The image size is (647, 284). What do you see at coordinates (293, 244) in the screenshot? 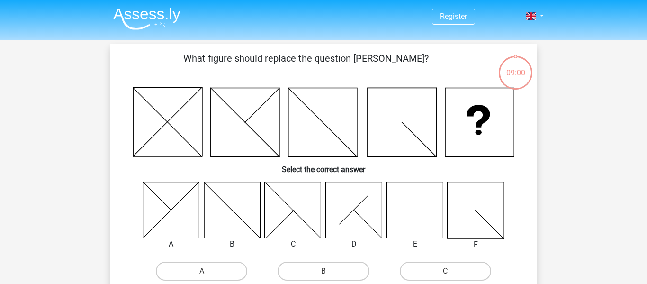
I see `div: C` at bounding box center [293, 244].